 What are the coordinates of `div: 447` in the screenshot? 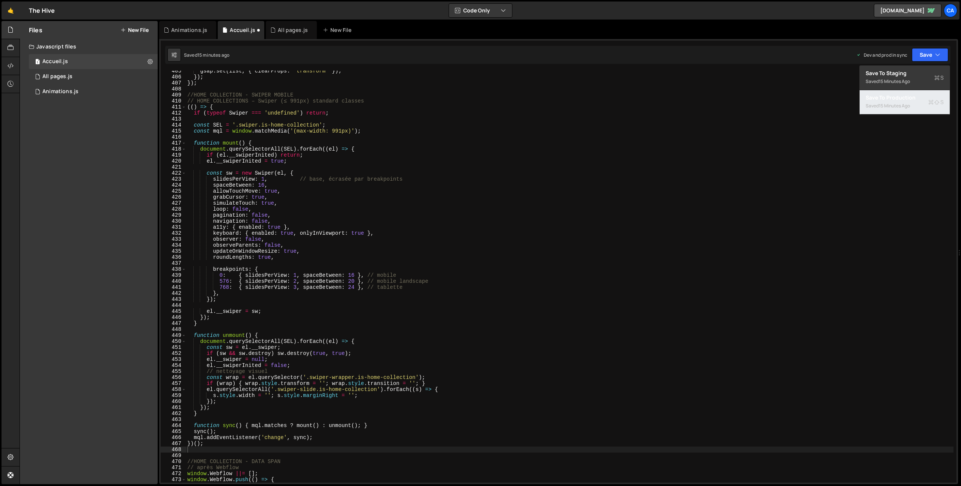 It's located at (173, 323).